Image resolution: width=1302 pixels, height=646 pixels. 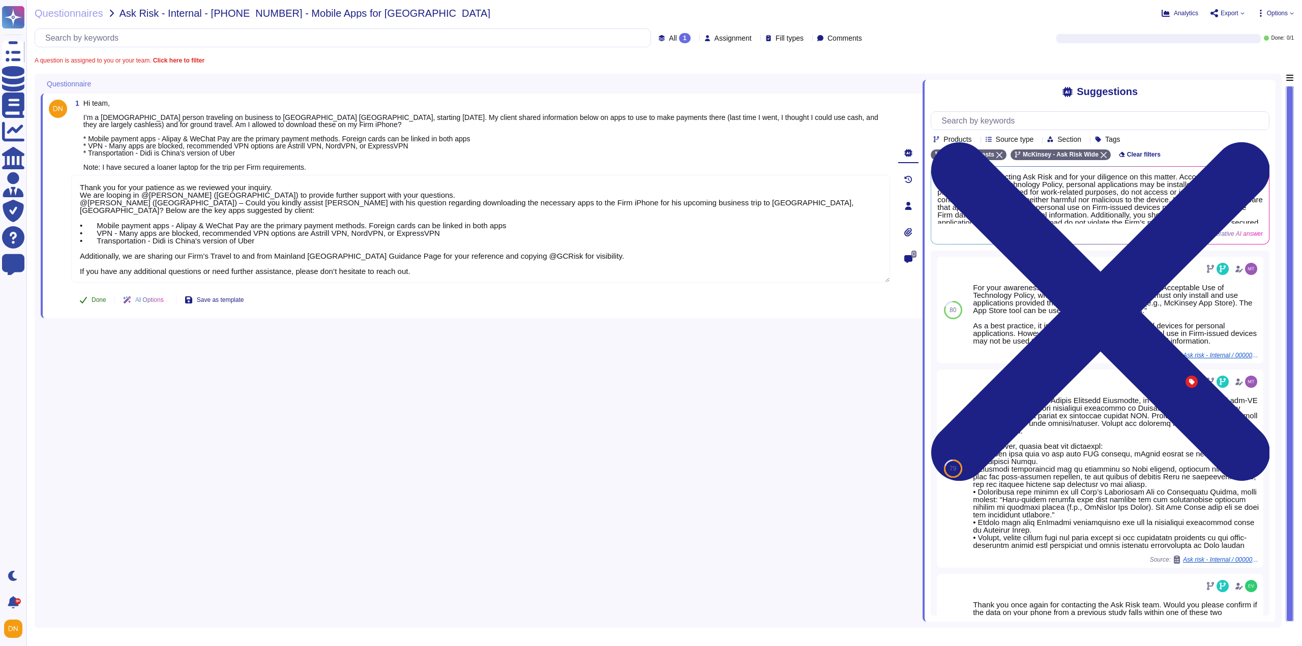 I want to click on span: Questionnaire, so click(x=69, y=84).